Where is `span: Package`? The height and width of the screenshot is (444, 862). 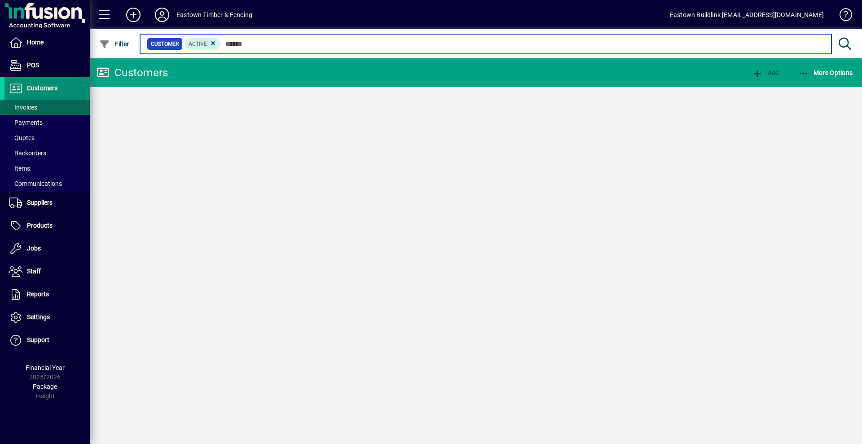
span: Package is located at coordinates (45, 387).